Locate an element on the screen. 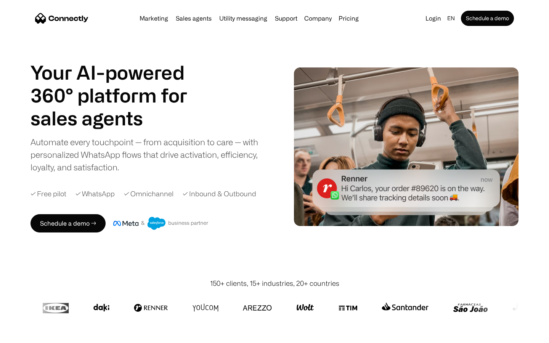 This screenshot has width=549, height=343. a: Login is located at coordinates (433, 18).